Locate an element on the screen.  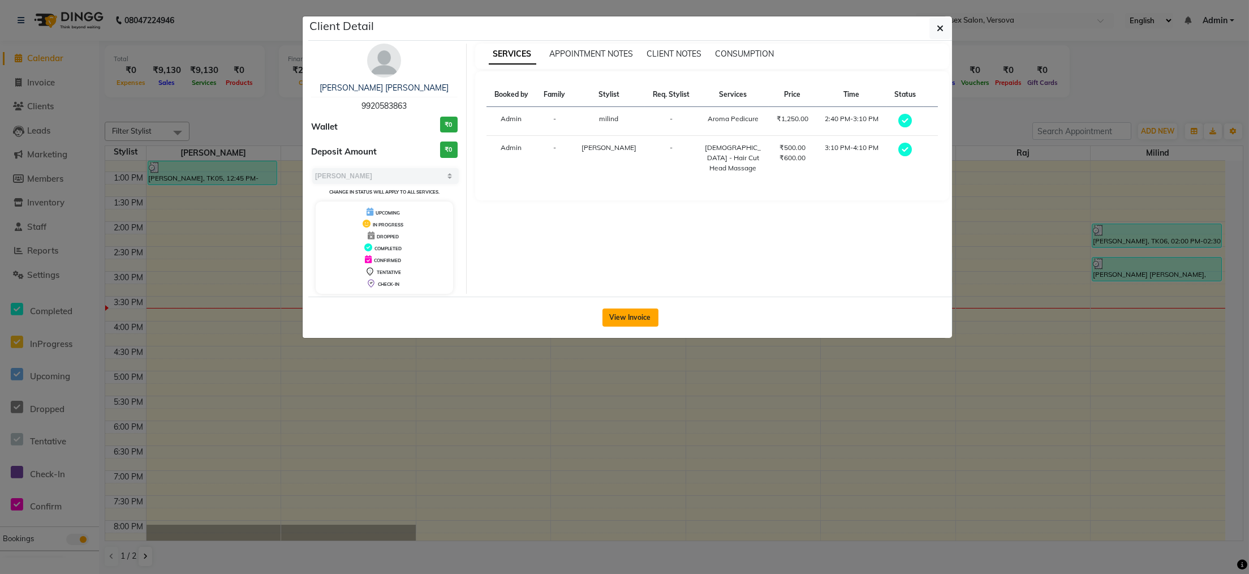
span: CONSUMPTION is located at coordinates (745, 54).